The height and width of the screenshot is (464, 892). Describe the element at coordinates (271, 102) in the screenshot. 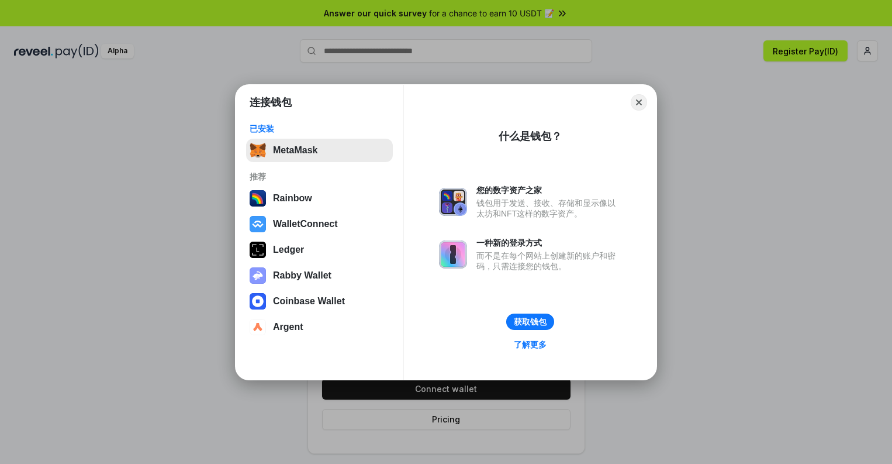

I see `h1: 连接钱包` at that location.